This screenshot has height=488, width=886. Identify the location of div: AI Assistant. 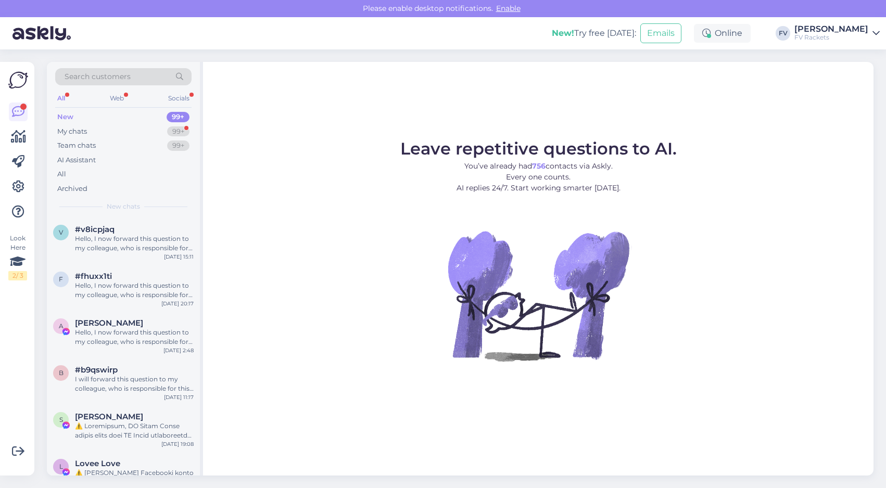
(76, 160).